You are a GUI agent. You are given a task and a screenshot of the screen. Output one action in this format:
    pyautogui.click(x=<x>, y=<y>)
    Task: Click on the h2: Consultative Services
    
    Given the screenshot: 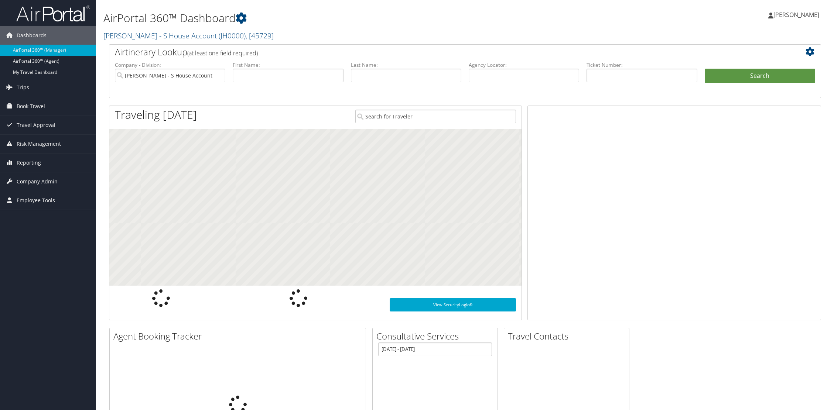 What is the action you would take?
    pyautogui.click(x=437, y=336)
    